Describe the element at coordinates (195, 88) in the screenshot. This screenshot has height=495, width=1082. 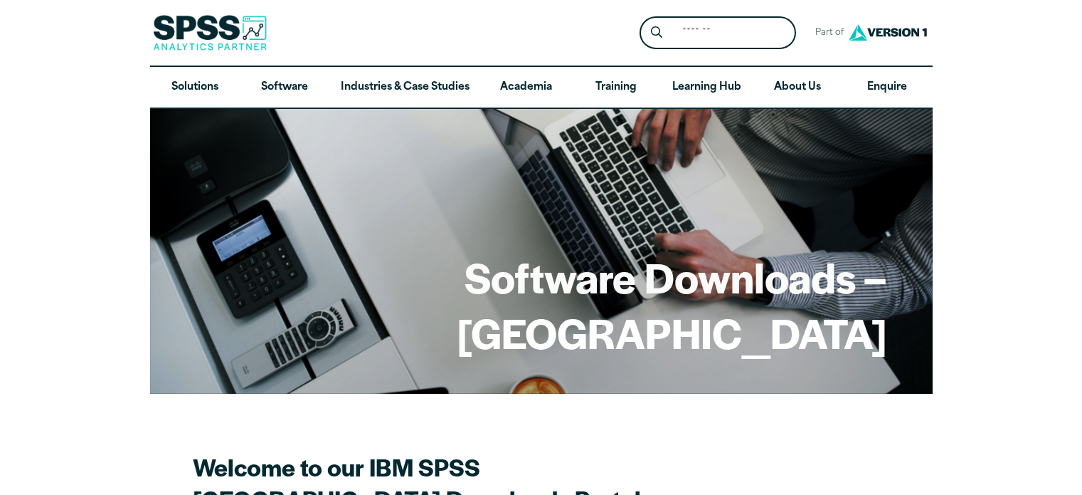
I see `a: Solutions` at that location.